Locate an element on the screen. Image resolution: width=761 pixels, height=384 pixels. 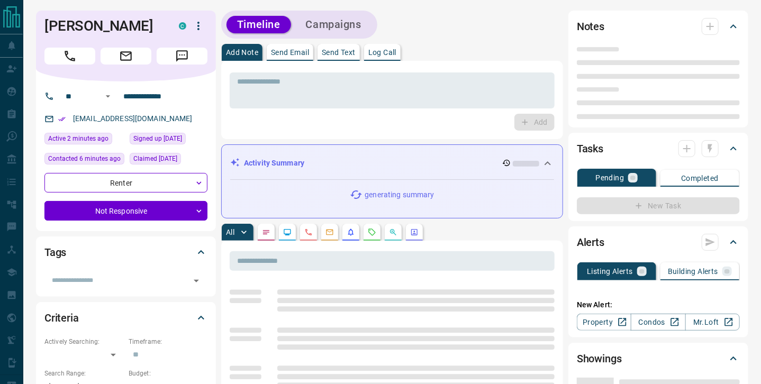
svg: Lead Browsing Activity is located at coordinates (287, 232).